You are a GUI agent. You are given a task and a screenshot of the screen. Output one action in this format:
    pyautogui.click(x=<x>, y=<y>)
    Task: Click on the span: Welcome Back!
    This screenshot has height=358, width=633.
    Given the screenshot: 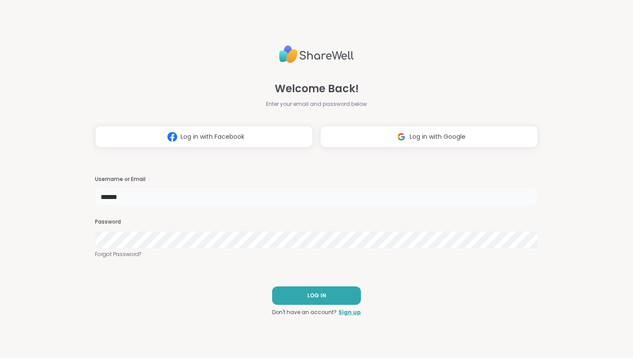 What is the action you would take?
    pyautogui.click(x=317, y=89)
    